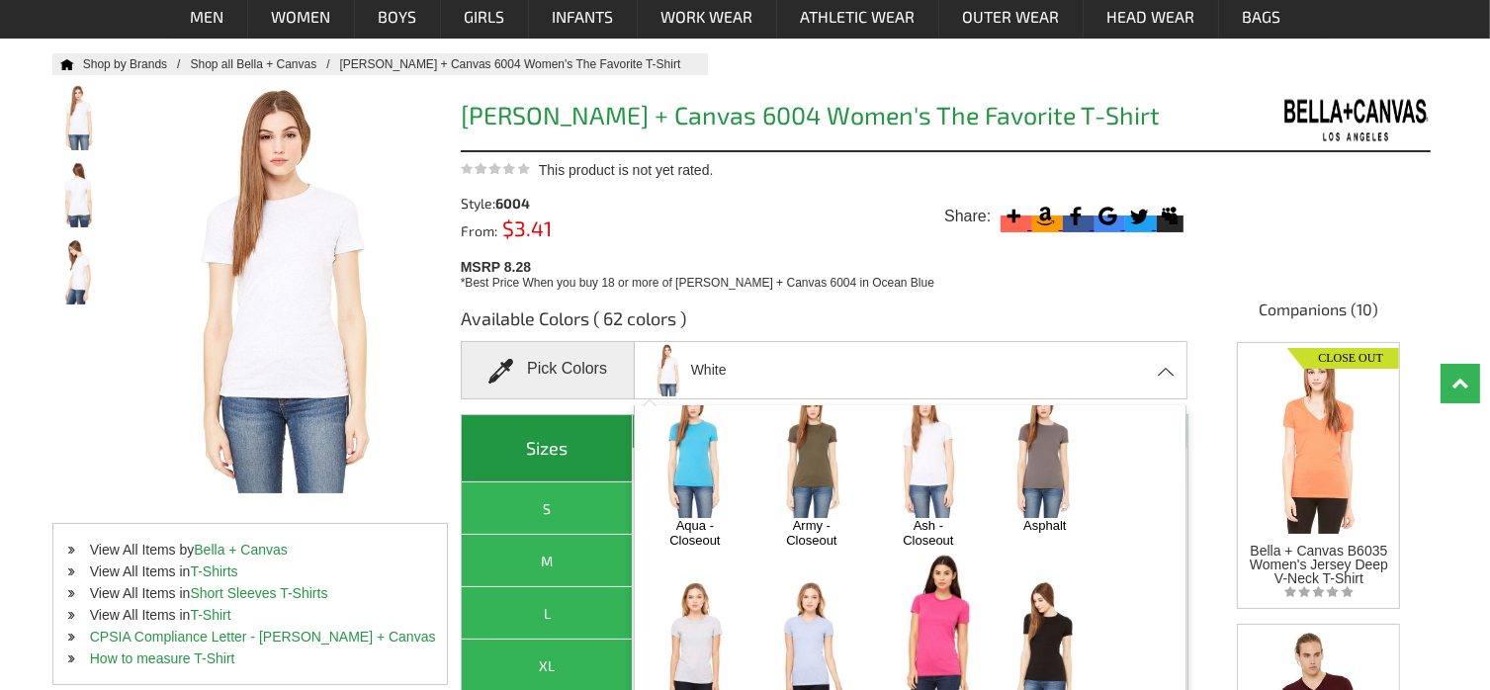 The image size is (1490, 690). What do you see at coordinates (1343, 356) in the screenshot?
I see `img: Closeout` at bounding box center [1343, 356].